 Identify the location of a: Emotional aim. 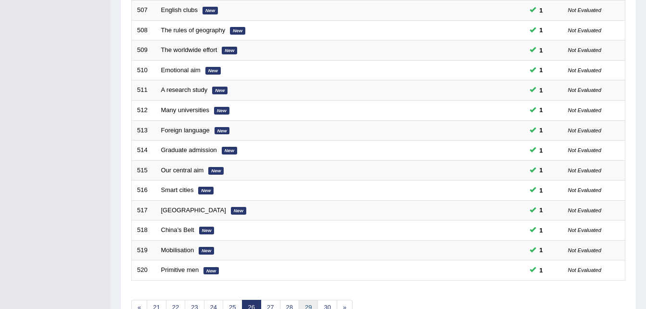
(181, 70).